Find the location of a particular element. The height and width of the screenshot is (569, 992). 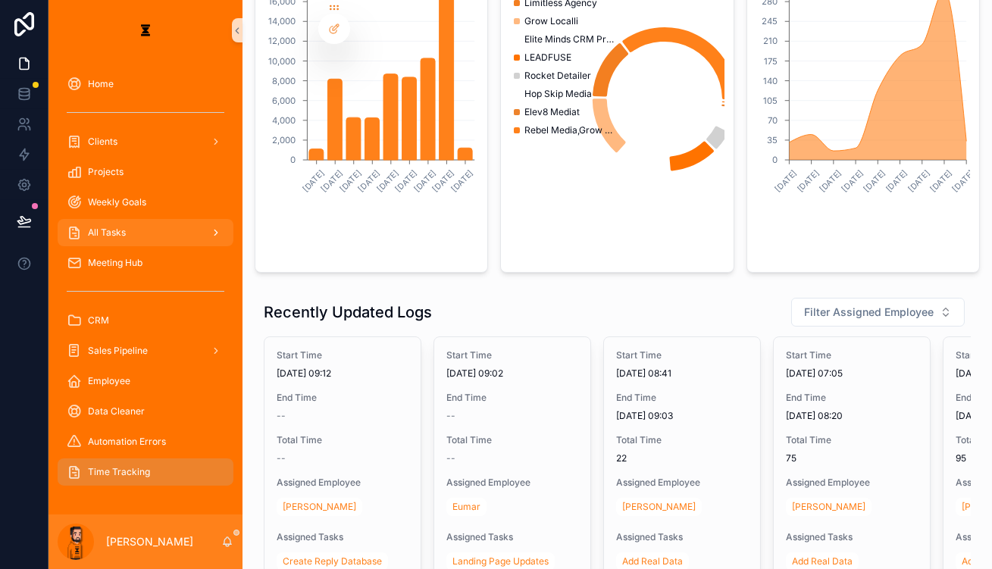

span: Landing Page Updates is located at coordinates (500, 561).